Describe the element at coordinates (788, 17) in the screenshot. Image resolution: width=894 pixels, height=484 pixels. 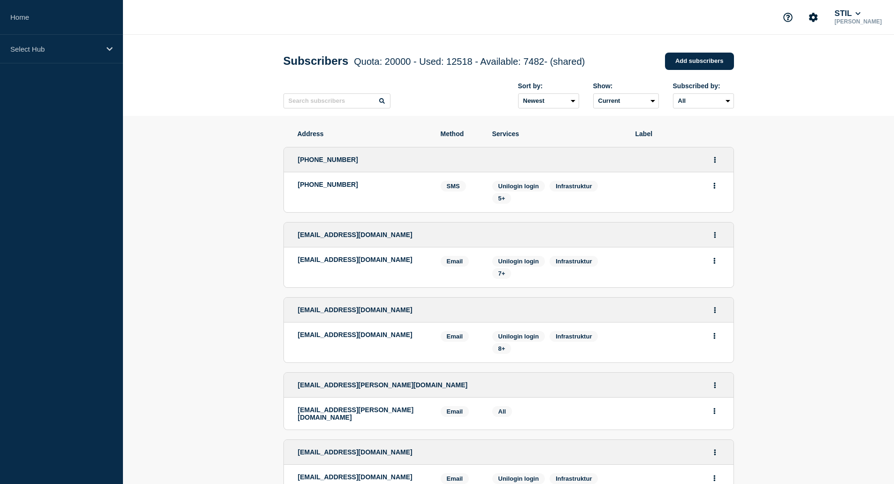
I see `button: Support` at that location.